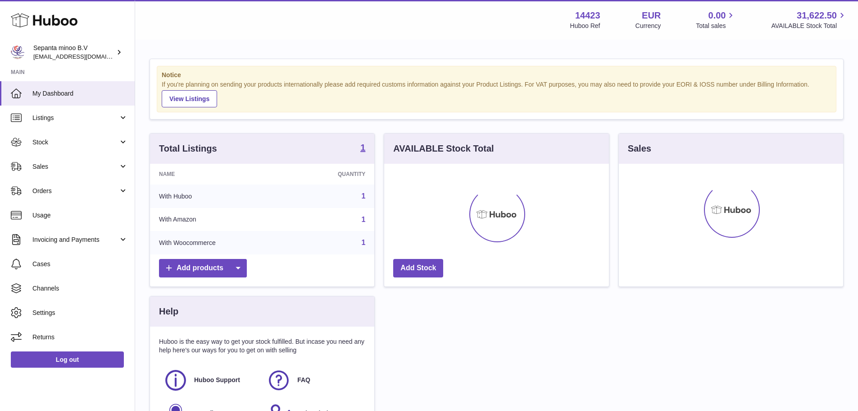 The image size is (858, 411). Describe the element at coordinates (80, 93) in the screenshot. I see `span: My Dashboard` at that location.